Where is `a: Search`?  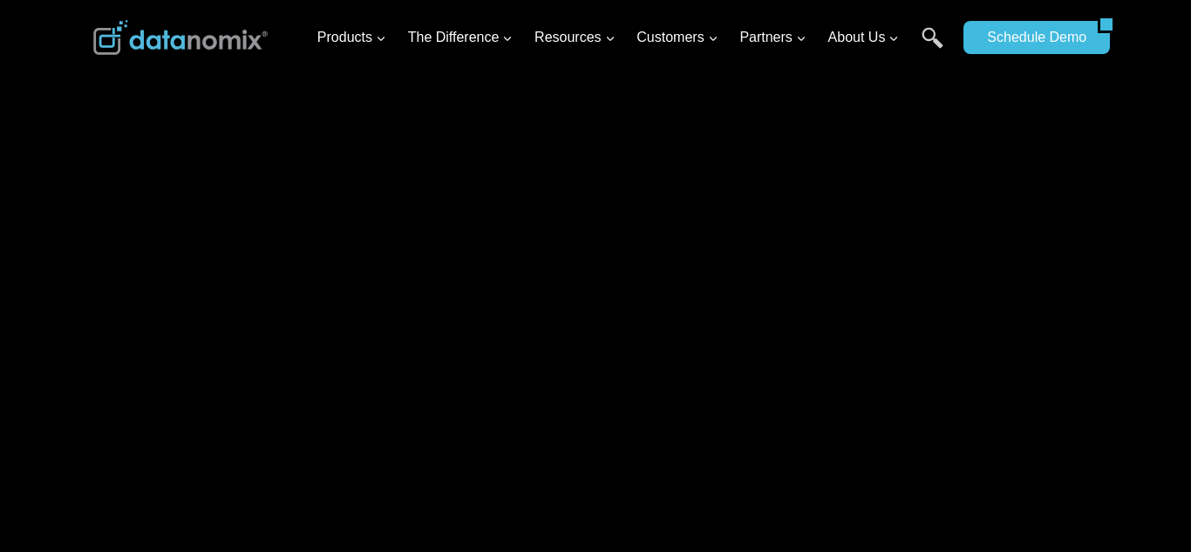 a: Search is located at coordinates (932, 46).